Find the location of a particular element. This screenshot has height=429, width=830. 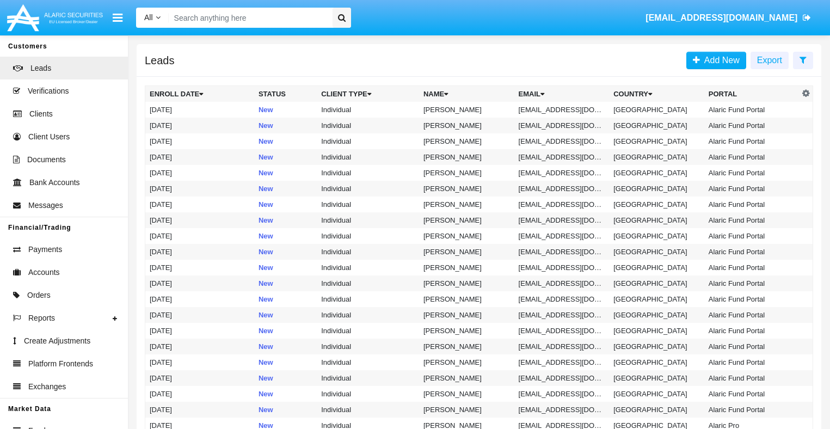

span: Export is located at coordinates (769, 60).